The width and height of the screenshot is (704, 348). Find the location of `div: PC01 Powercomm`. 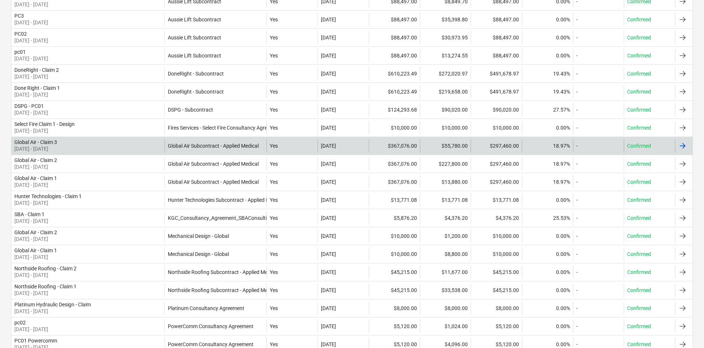

div: PC01 Powercomm is located at coordinates (36, 340).